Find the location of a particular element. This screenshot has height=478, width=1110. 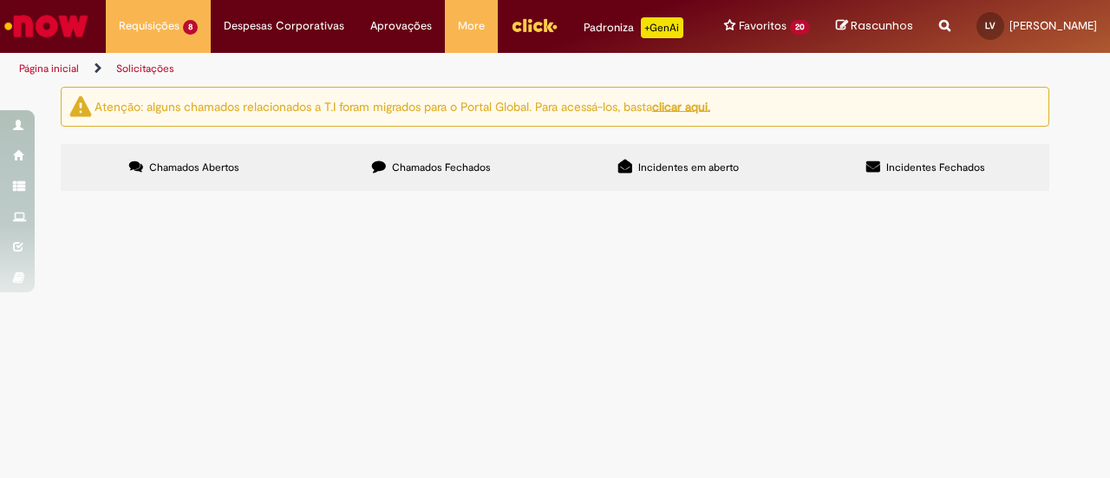

img: ServiceNow is located at coordinates (46, 26).